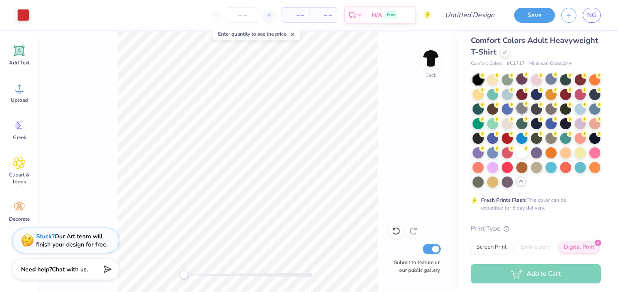 This screenshot has width=618, height=292. Describe the element at coordinates (535, 247) in the screenshot. I see `div: Embroidery` at that location.